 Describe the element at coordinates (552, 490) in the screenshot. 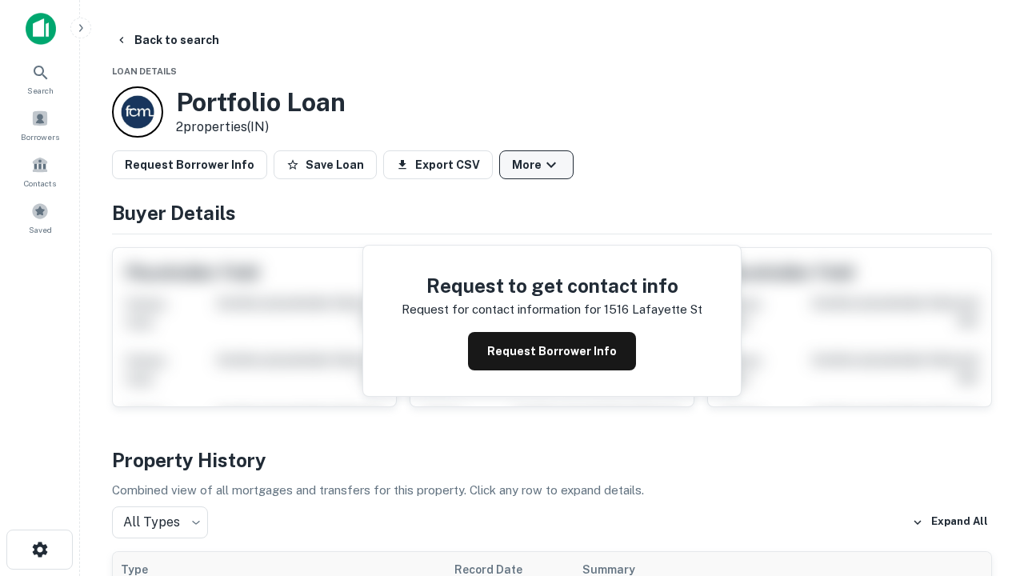

I see `p: Combined view of all mortgages and transfers for this property. Click any row to expand details.` at that location.